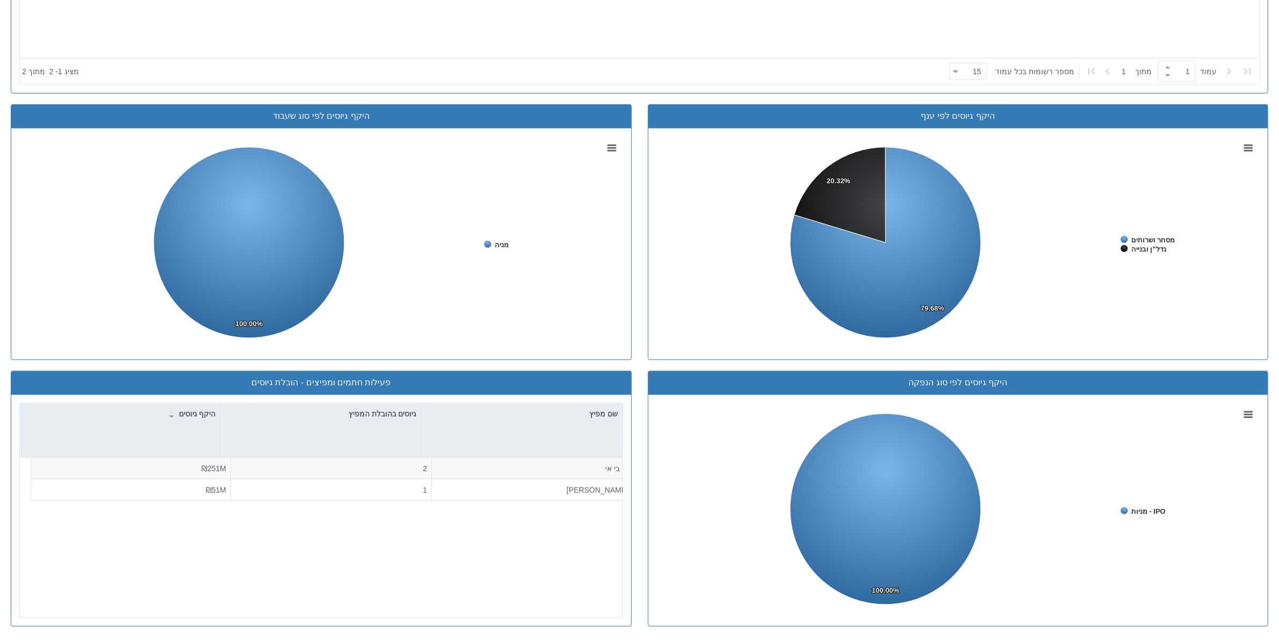 The image size is (1279, 640). Describe the element at coordinates (331, 469) in the screenshot. I see `div: 2` at that location.